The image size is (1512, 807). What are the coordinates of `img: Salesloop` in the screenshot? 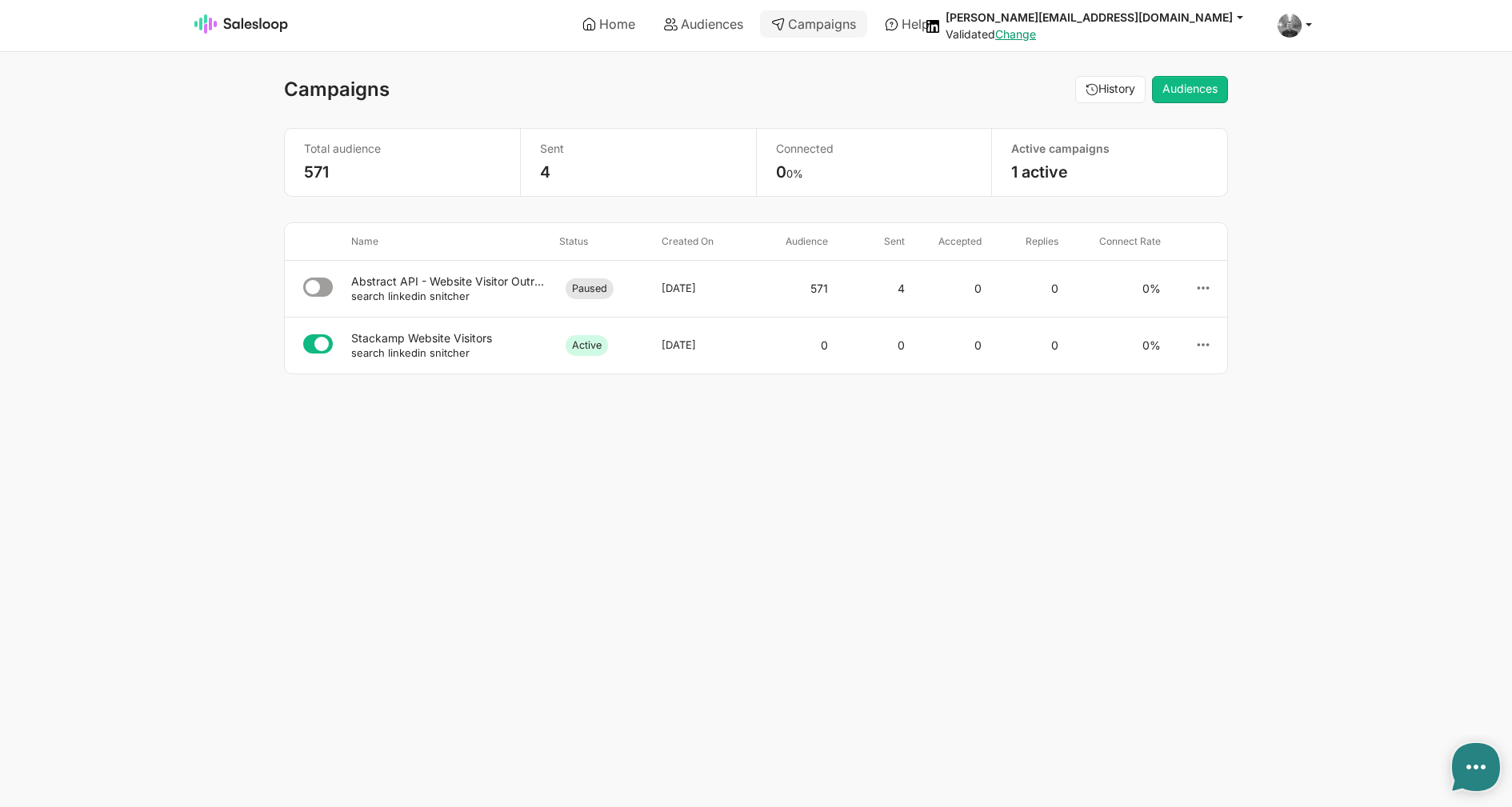 It's located at (242, 24).